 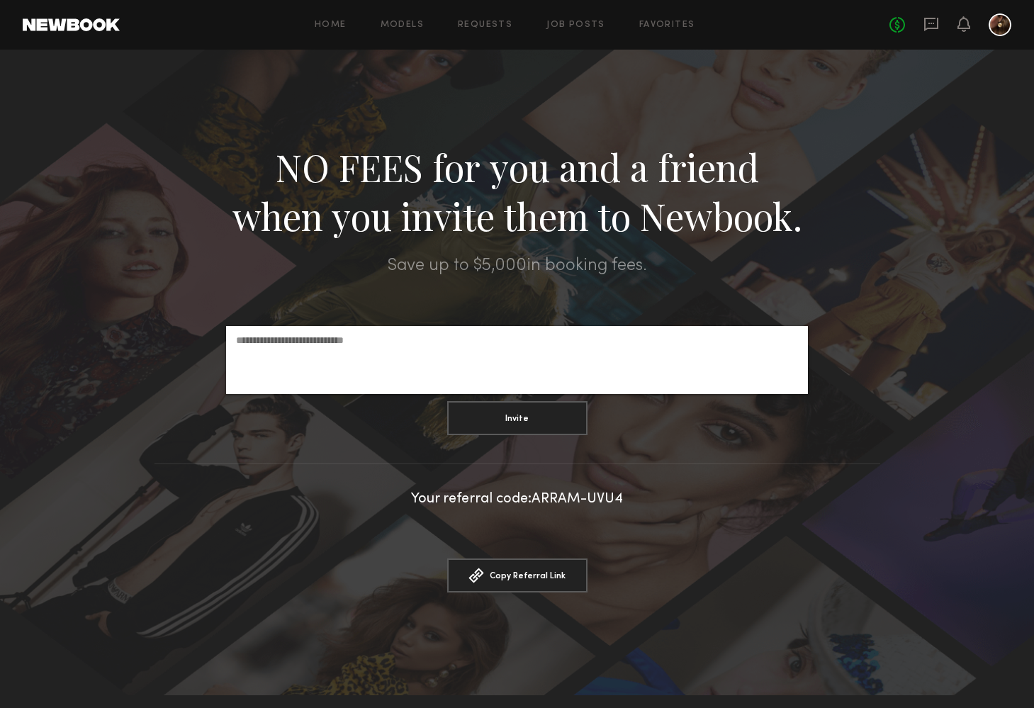 What do you see at coordinates (330, 25) in the screenshot?
I see `a: Home` at bounding box center [330, 25].